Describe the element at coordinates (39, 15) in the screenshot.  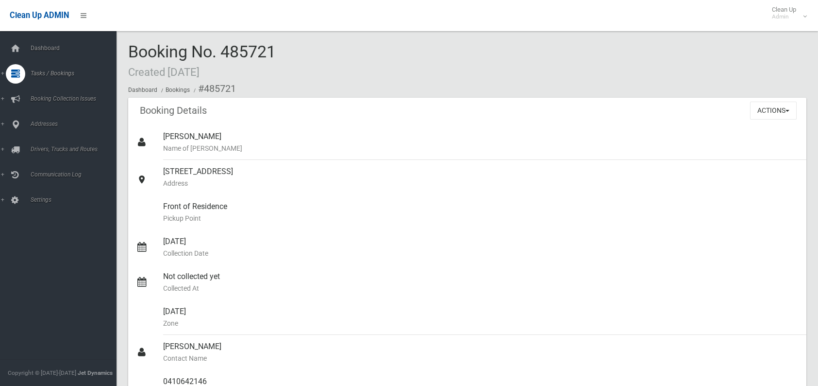
I see `span: Clean Up ADMIN` at that location.